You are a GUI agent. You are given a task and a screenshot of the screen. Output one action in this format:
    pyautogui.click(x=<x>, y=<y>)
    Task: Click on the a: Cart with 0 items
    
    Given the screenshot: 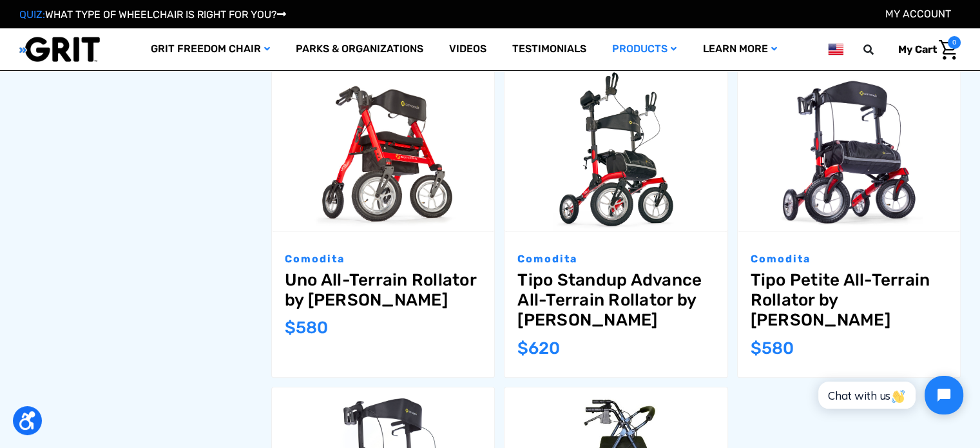 What is the action you would take?
    pyautogui.click(x=924, y=50)
    